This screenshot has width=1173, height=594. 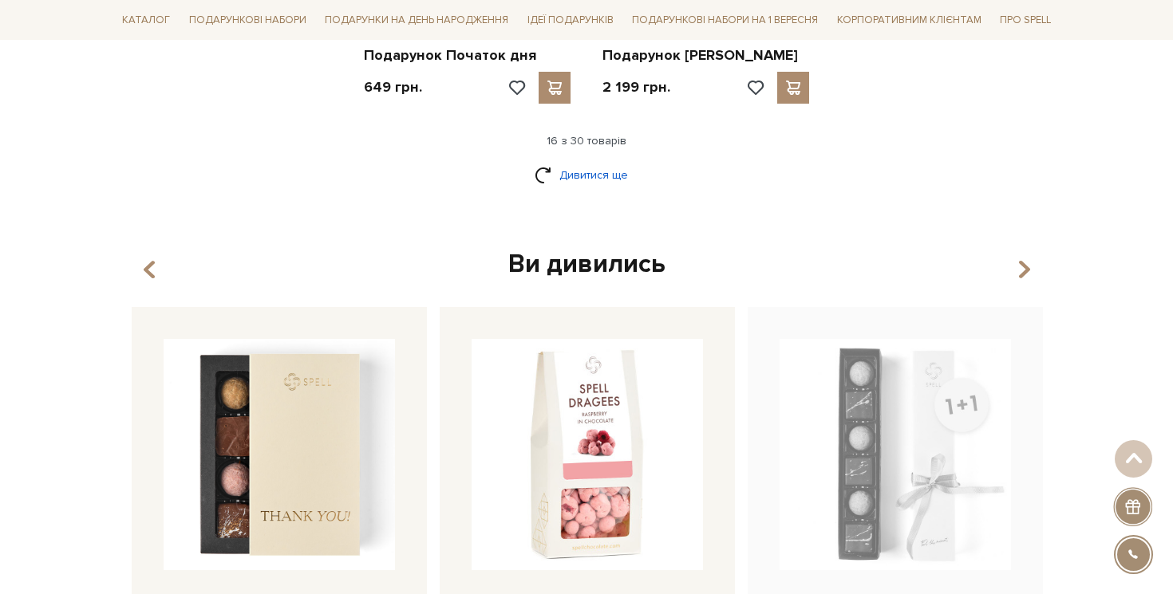 I want to click on a: Подарункові набори, so click(x=247, y=20).